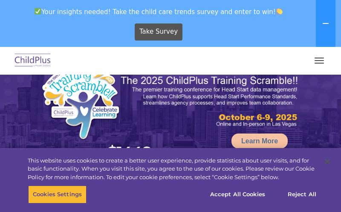 The width and height of the screenshot is (341, 212). Describe the element at coordinates (327, 161) in the screenshot. I see `button: Close` at that location.